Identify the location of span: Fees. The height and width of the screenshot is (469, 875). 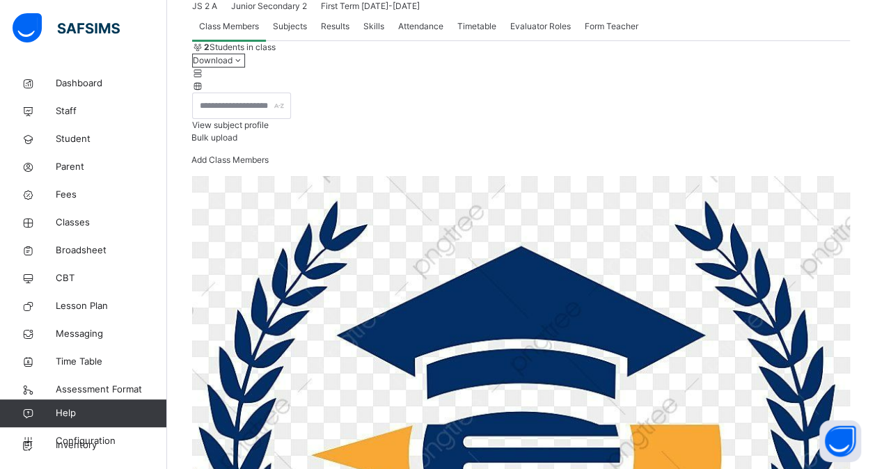
(111, 195).